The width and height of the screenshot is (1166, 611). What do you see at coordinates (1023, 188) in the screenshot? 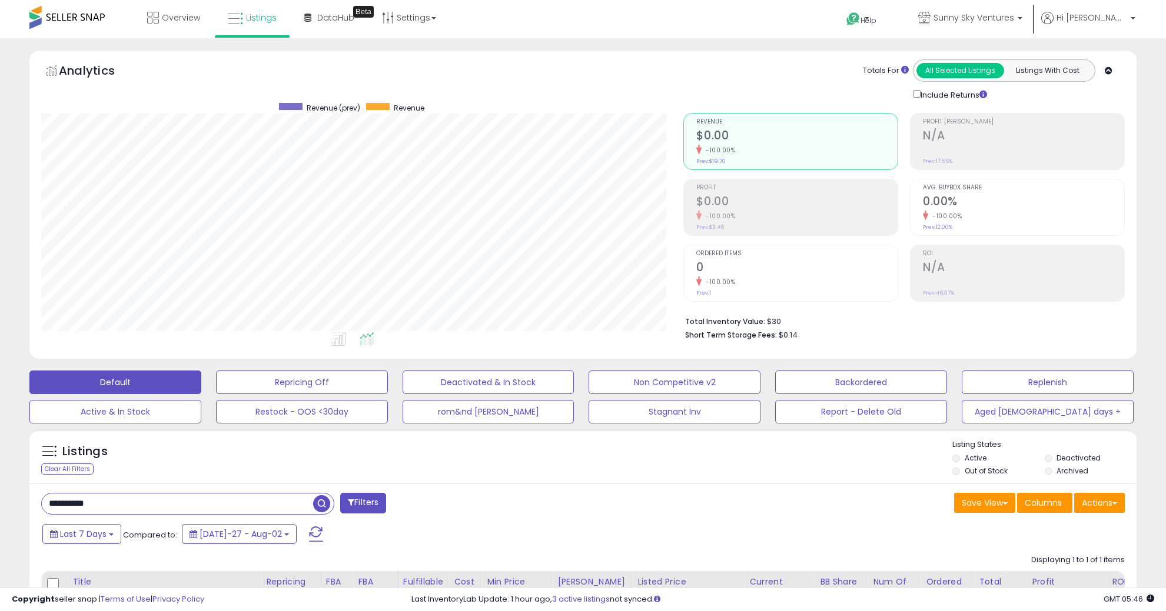
I see `span: Avg. Buybox Share` at bounding box center [1023, 188].